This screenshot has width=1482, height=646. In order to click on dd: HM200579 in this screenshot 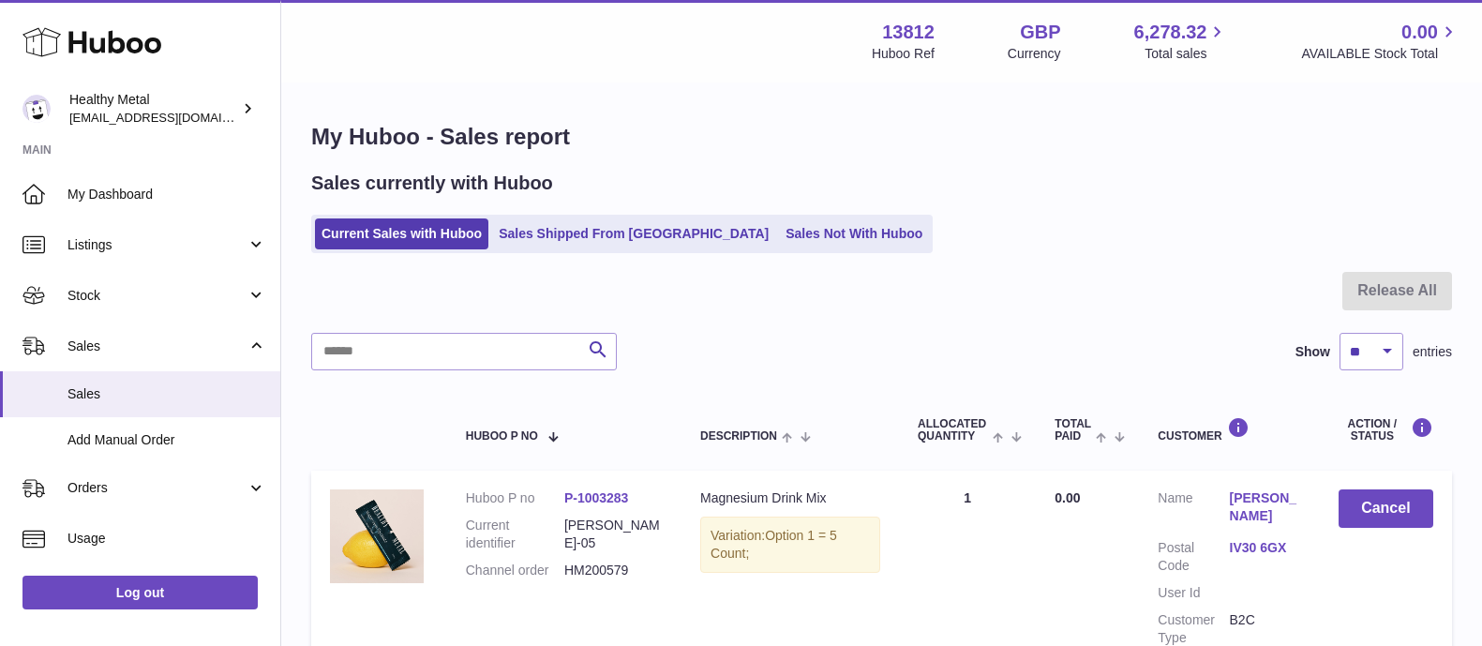, I will do `click(613, 570)`.